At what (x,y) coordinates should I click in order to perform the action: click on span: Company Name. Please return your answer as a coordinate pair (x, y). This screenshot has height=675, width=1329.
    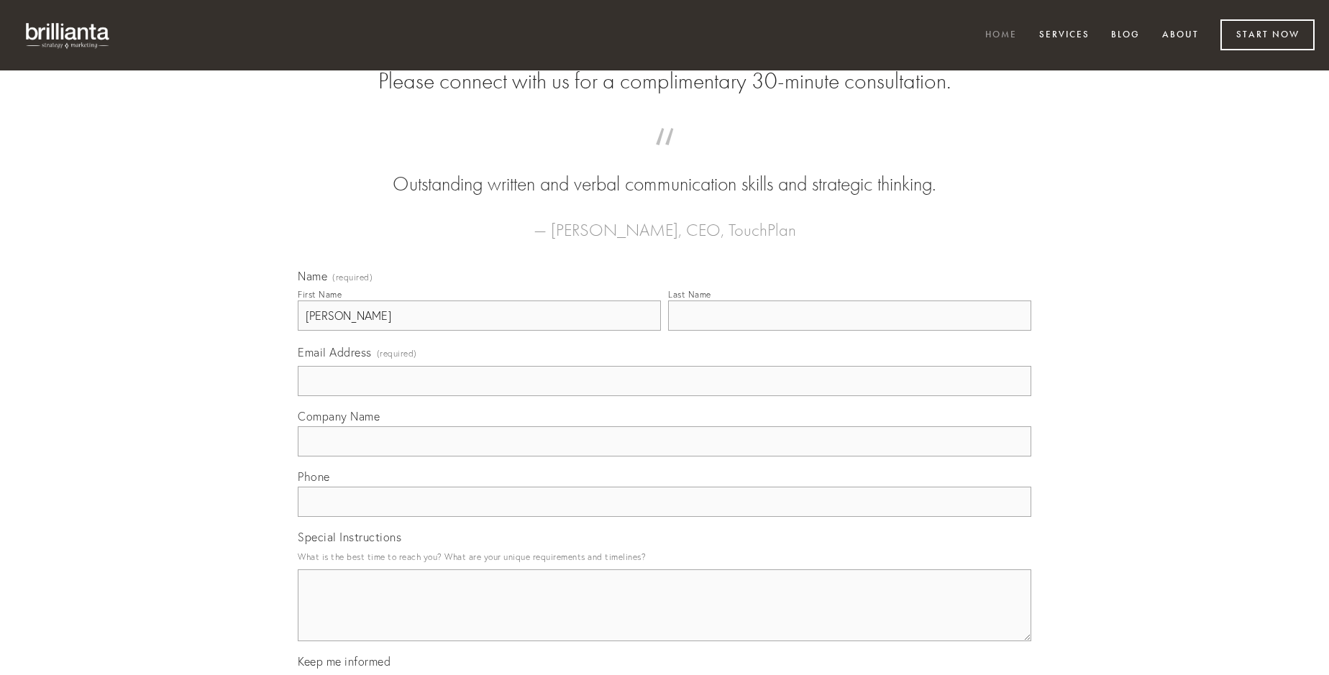
    Looking at the image, I should click on (339, 416).